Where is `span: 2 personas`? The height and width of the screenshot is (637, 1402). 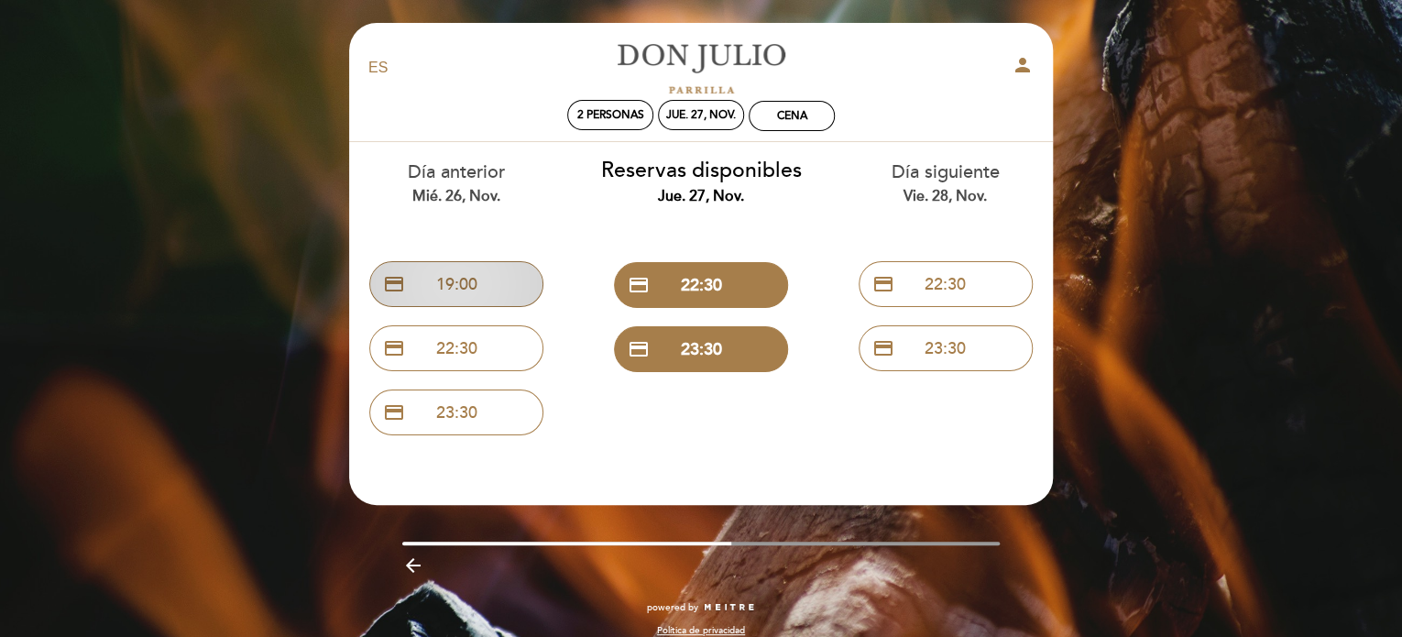
span: 2 personas is located at coordinates (610, 115).